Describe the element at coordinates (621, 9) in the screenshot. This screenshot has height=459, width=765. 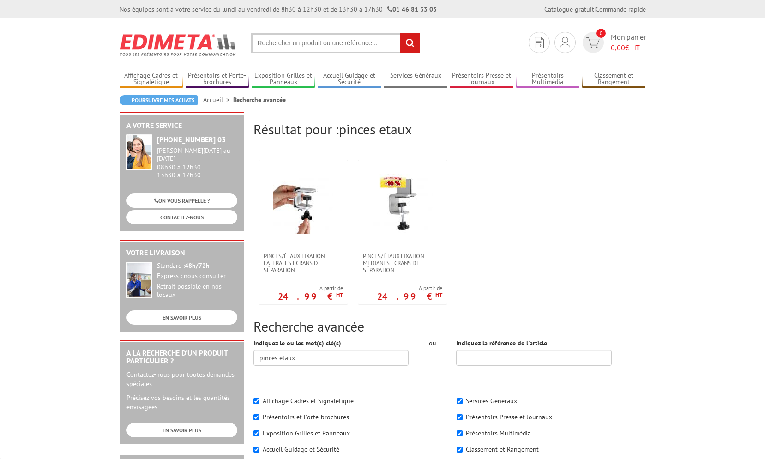
I see `a: Commande rapide` at that location.